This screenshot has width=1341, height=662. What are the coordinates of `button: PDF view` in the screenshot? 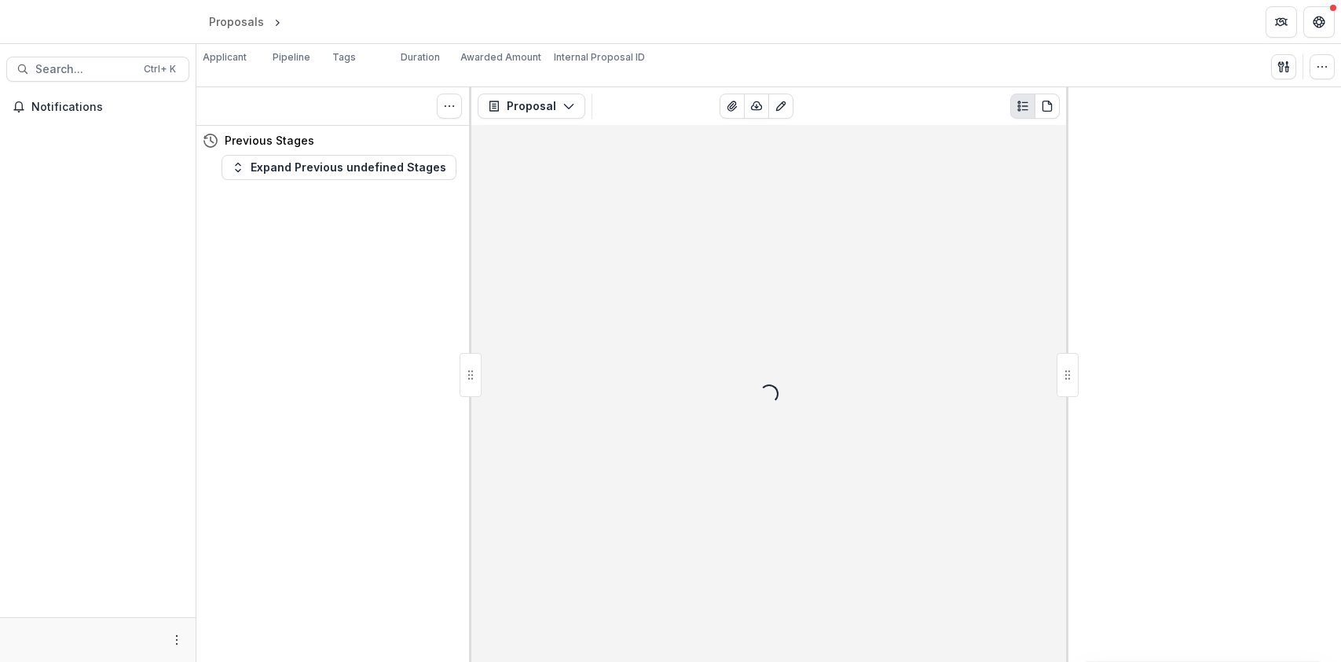 It's located at (1047, 106).